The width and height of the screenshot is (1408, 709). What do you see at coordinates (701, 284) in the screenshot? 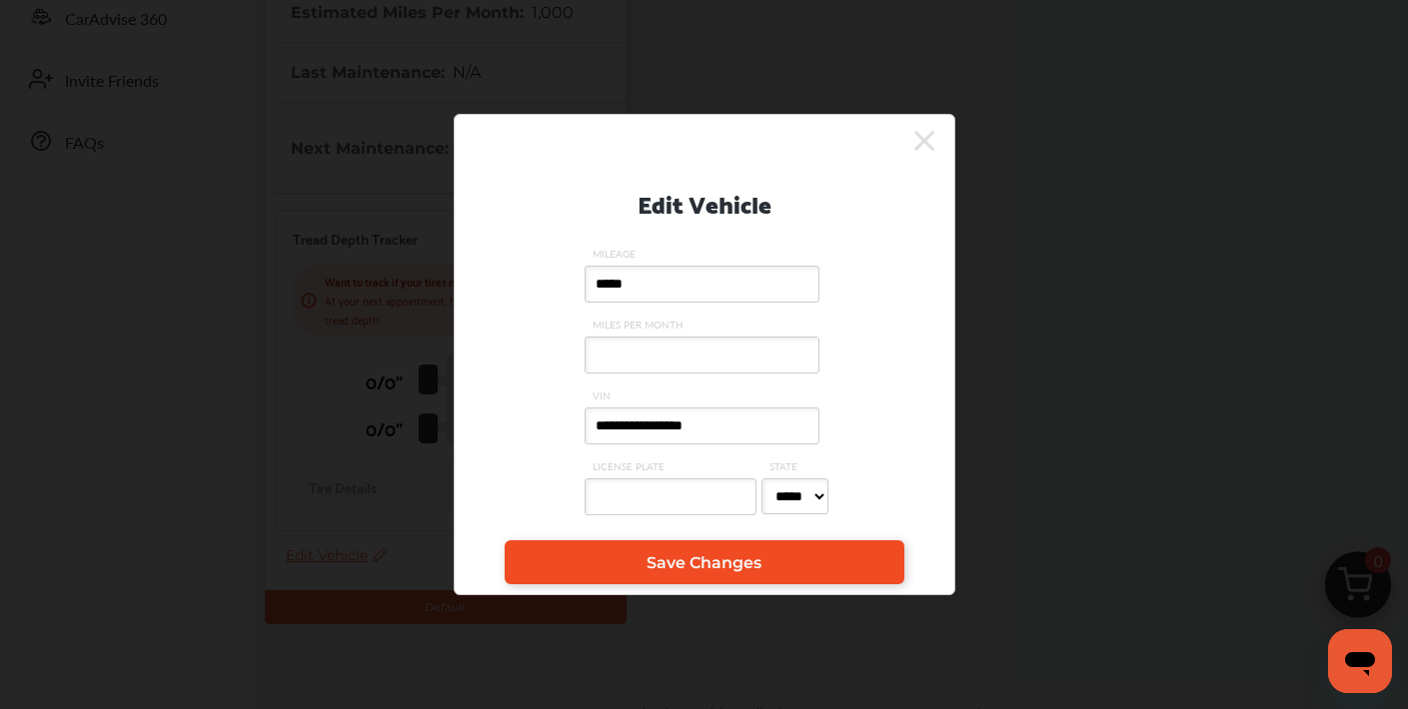
I see `input: MILEAGE` at bounding box center [701, 284].